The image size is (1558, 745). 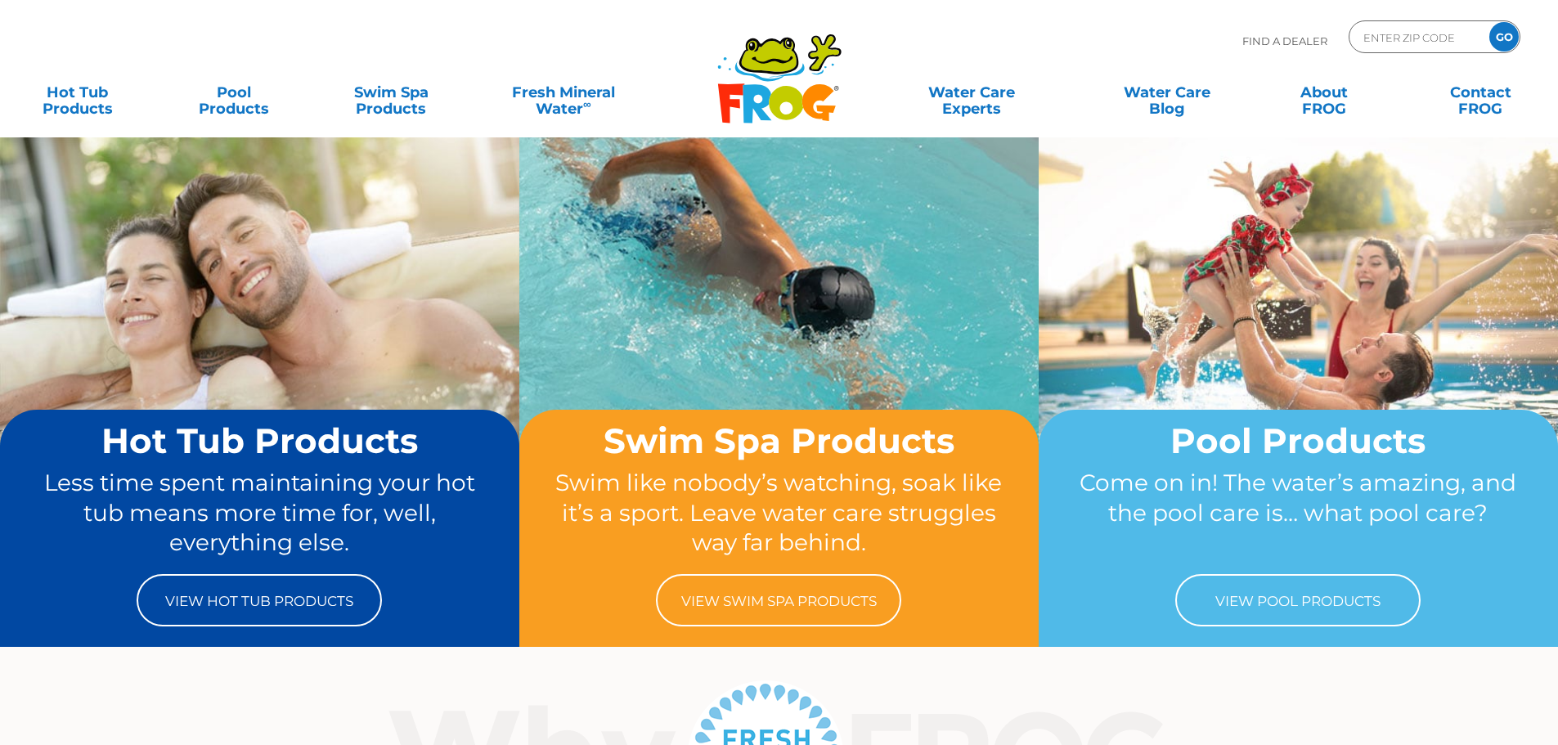 I want to click on input: GO, so click(x=1504, y=37).